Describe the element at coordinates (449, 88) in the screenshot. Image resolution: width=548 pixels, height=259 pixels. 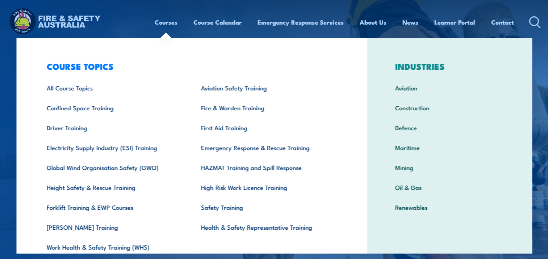
I see `a: Aviation` at that location.